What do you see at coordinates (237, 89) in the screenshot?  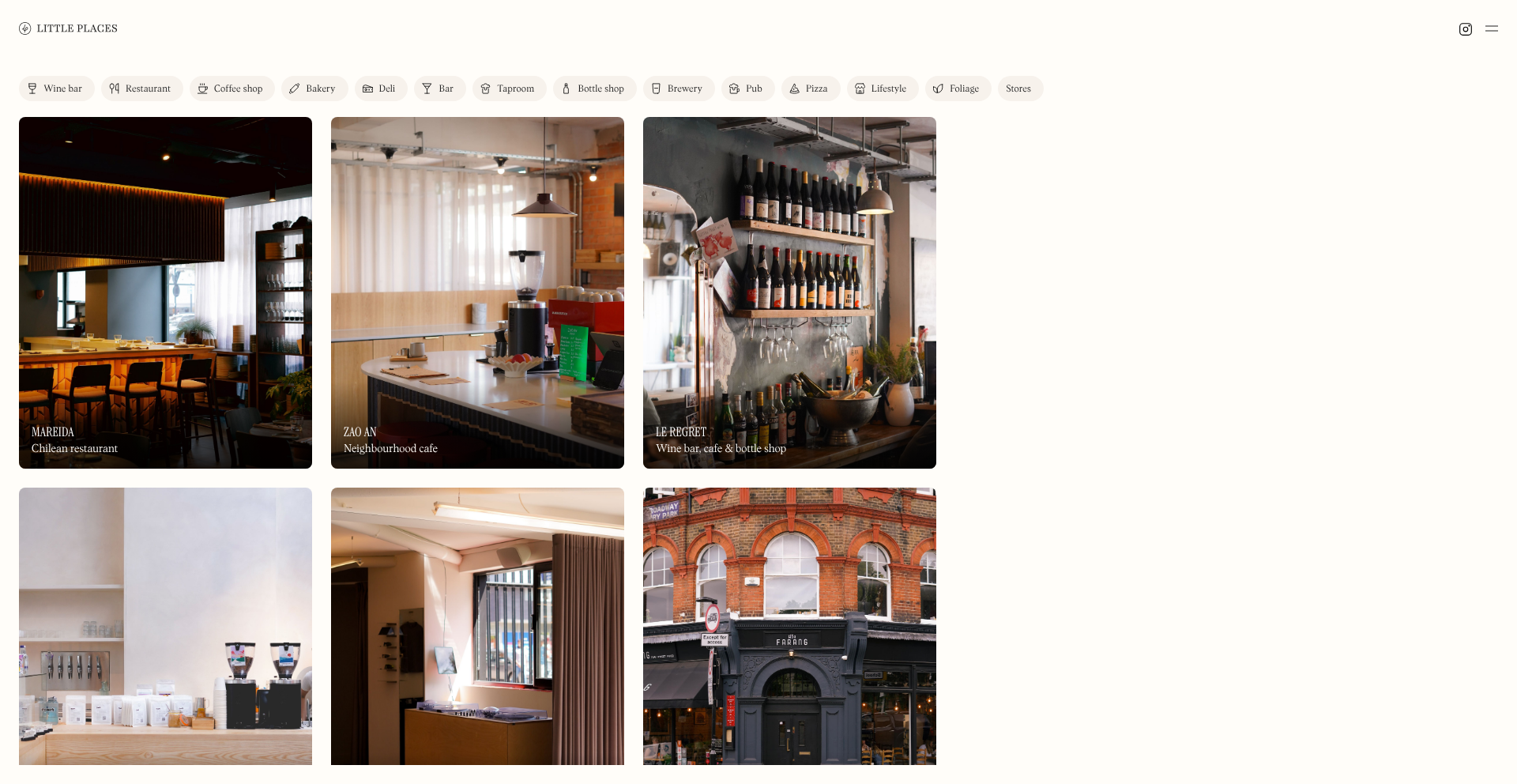 I see `div: Coffee shop` at bounding box center [237, 89].